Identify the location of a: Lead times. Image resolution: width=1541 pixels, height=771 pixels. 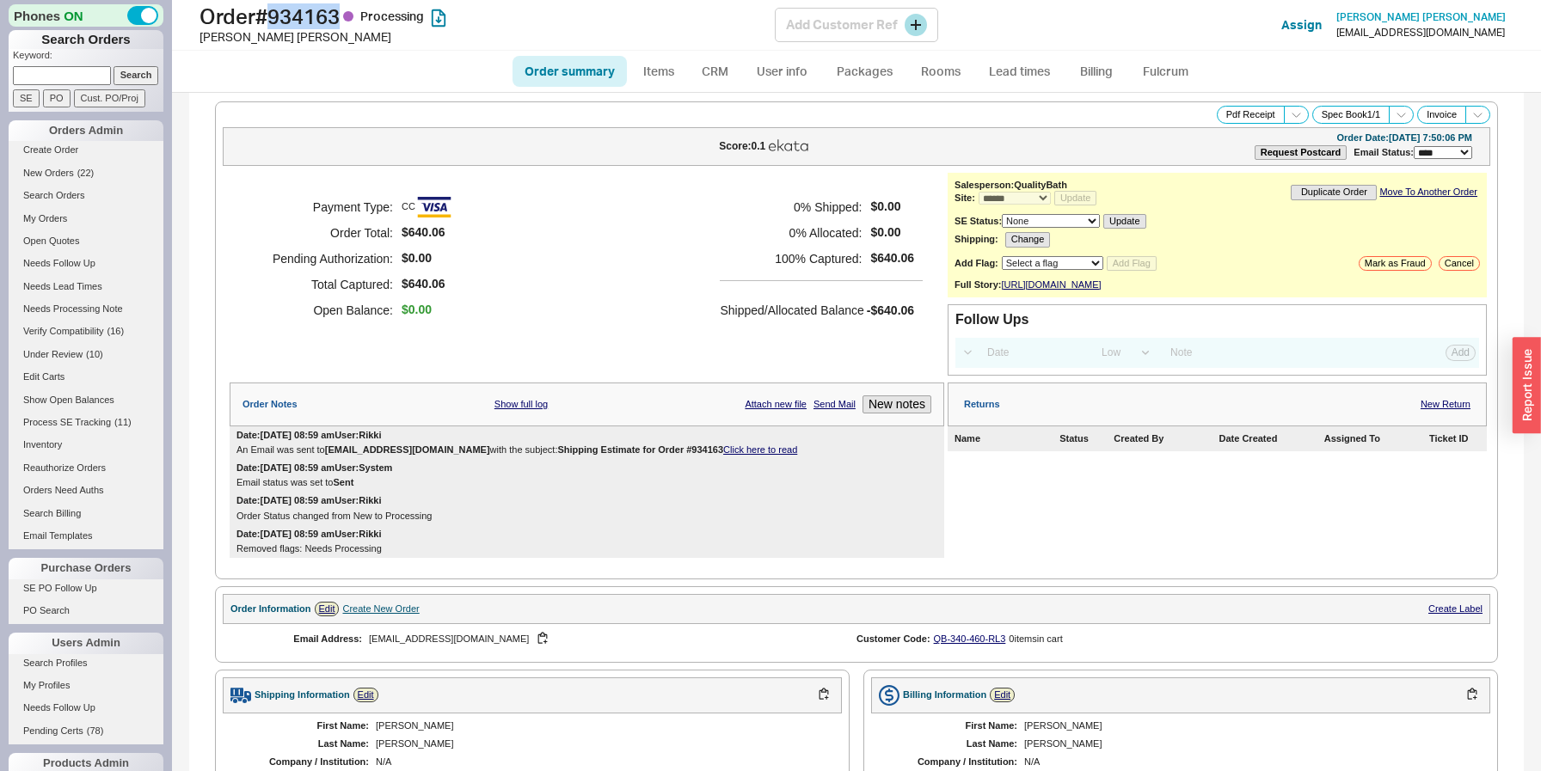
(1019, 71).